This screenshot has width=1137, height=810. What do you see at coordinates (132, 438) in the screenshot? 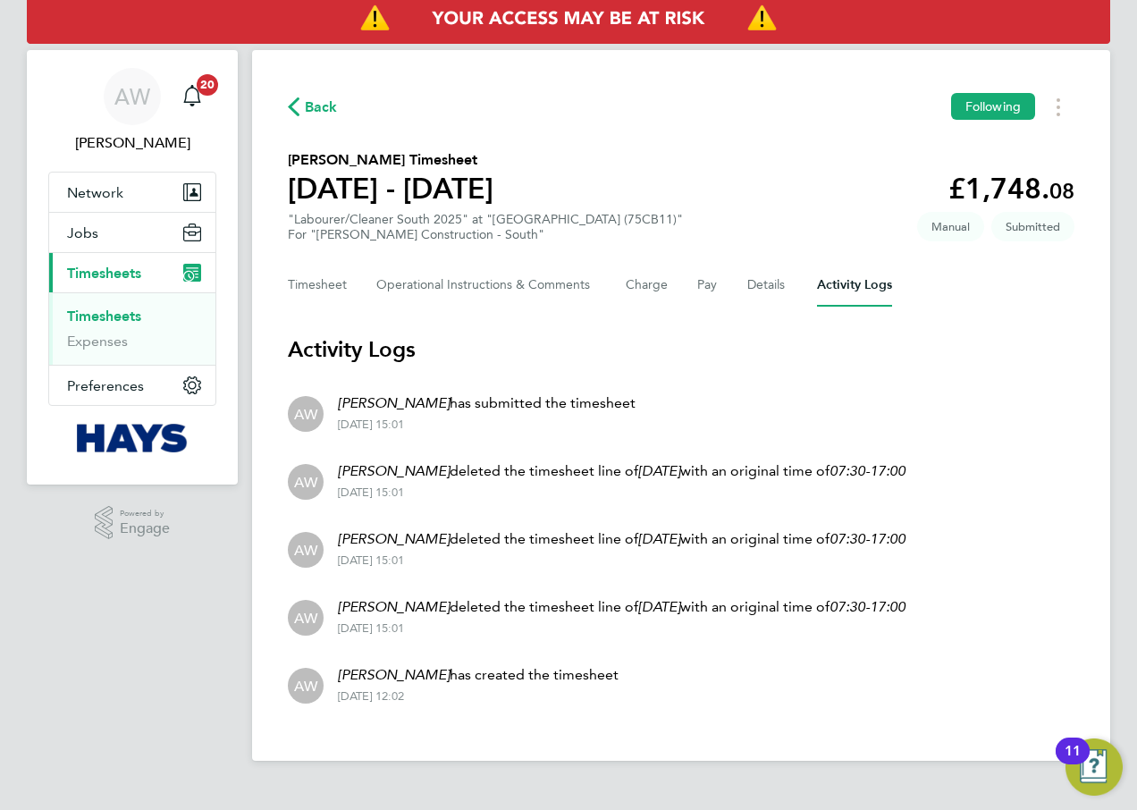
I see `img: hays-logo-retina.png` at bounding box center [132, 438].